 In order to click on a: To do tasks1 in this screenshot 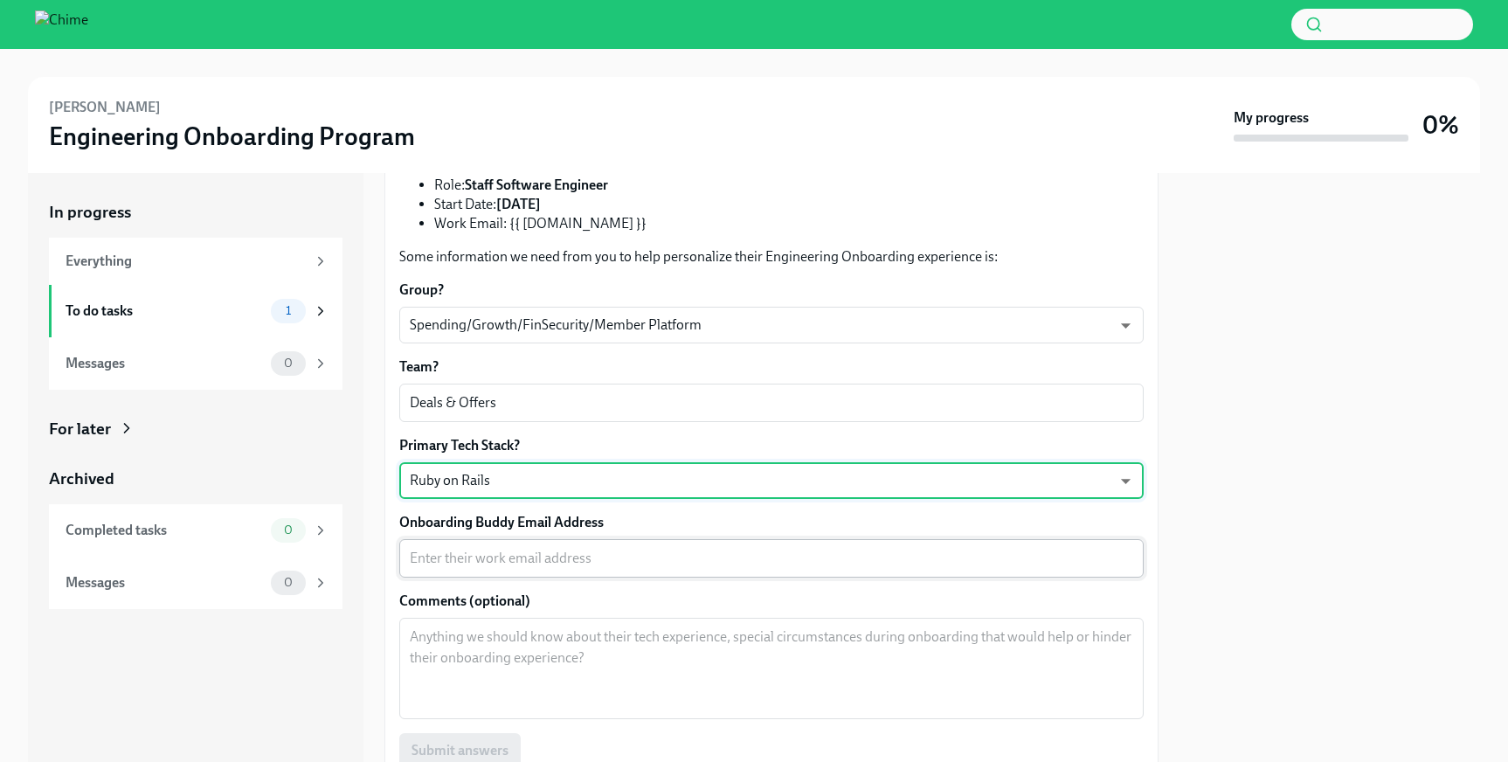, I will do `click(196, 311)`.